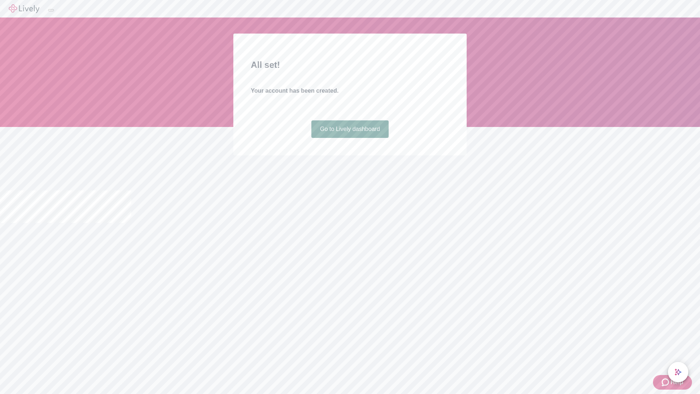  I want to click on button: Zendesk support iconHelp, so click(672, 382).